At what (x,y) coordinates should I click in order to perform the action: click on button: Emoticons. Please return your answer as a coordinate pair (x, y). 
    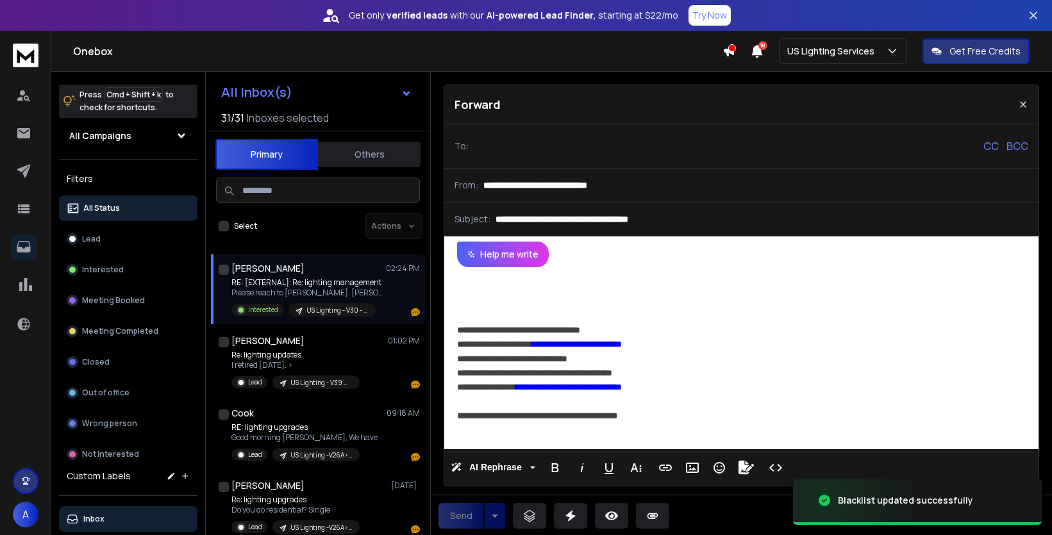
    Looking at the image, I should click on (719, 468).